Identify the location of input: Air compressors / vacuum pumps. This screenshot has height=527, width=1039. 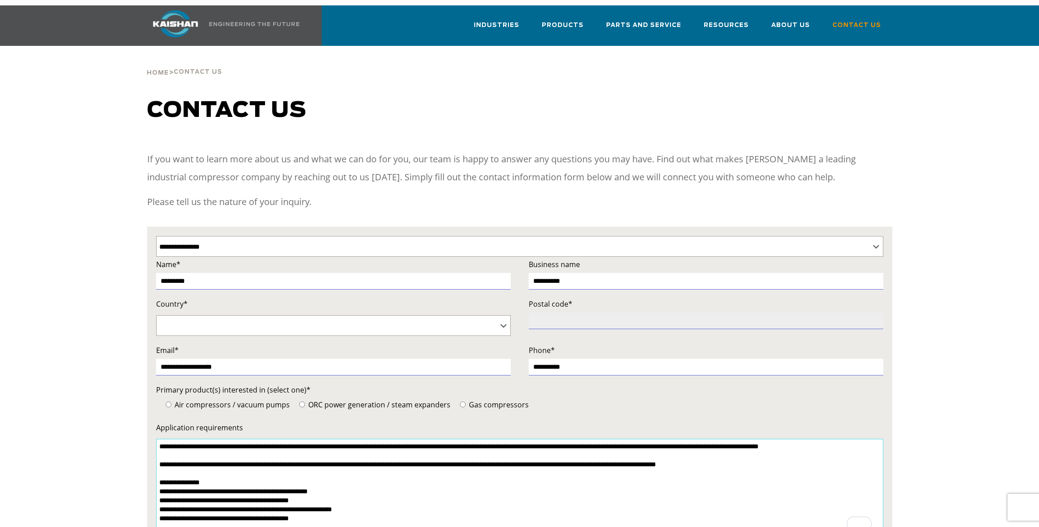
(168, 405).